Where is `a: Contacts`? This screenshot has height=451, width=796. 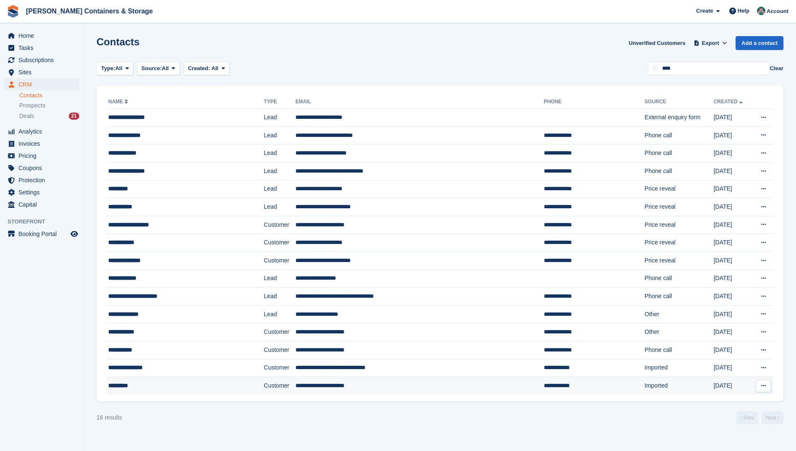
a: Contacts is located at coordinates (49, 95).